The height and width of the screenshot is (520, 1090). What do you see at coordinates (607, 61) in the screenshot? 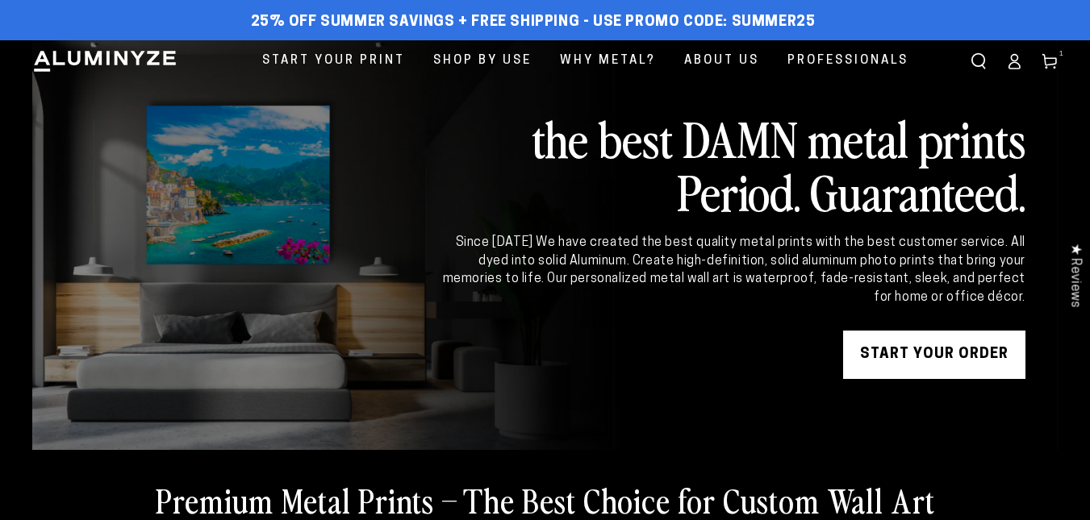
I see `span: Why Metal?` at bounding box center [607, 61].